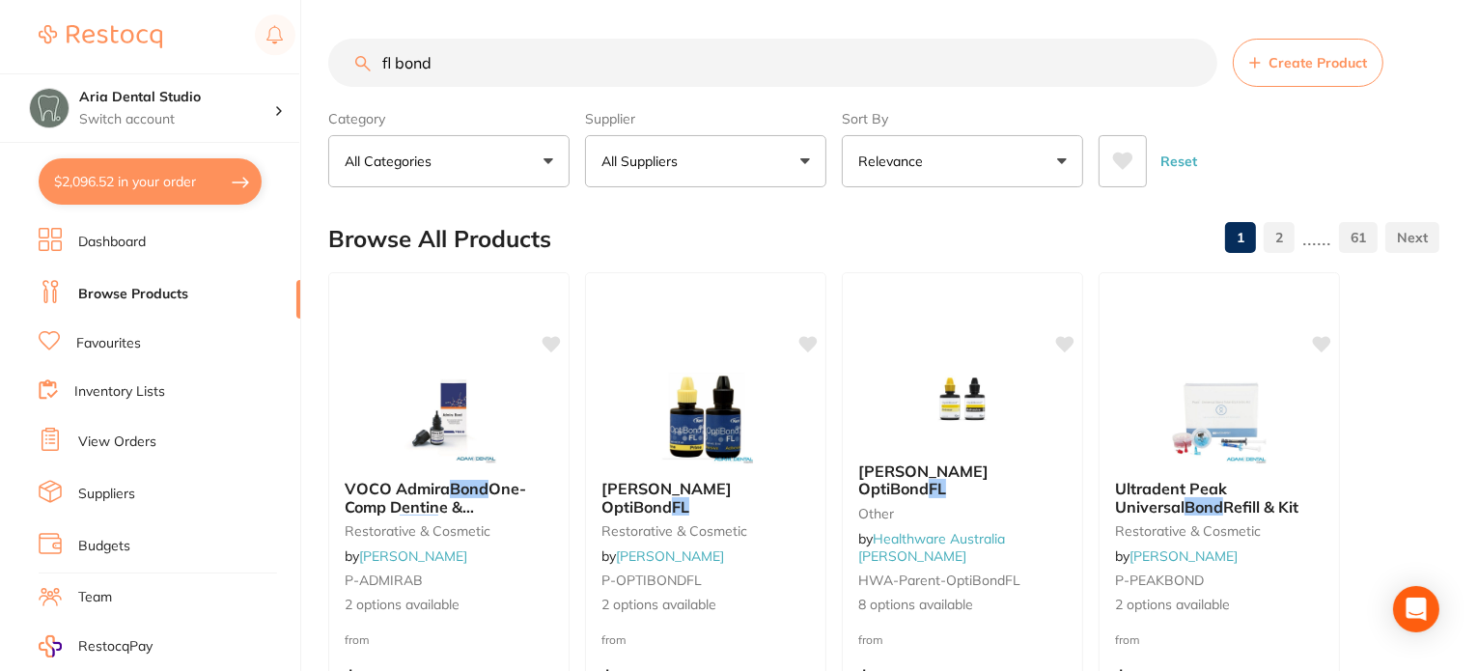 This screenshot has height=671, width=1478. What do you see at coordinates (392, 161) in the screenshot?
I see `p: All Categories` at bounding box center [392, 161].